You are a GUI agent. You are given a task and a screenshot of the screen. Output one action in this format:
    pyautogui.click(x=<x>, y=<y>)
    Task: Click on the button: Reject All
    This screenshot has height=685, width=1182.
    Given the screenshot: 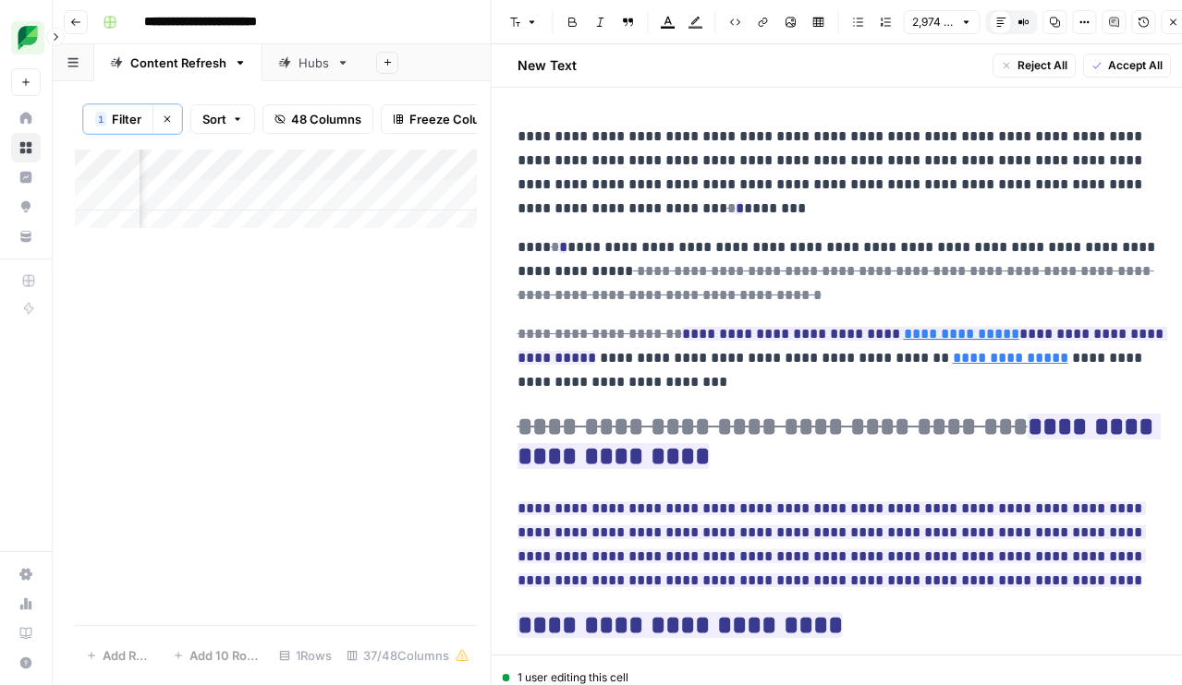 What is the action you would take?
    pyautogui.click(x=1033, y=66)
    